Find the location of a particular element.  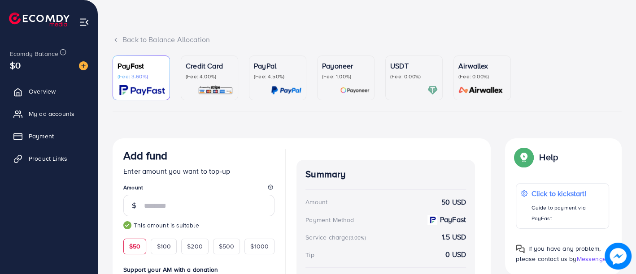

div: Back to Balance Allocation is located at coordinates (367, 39).